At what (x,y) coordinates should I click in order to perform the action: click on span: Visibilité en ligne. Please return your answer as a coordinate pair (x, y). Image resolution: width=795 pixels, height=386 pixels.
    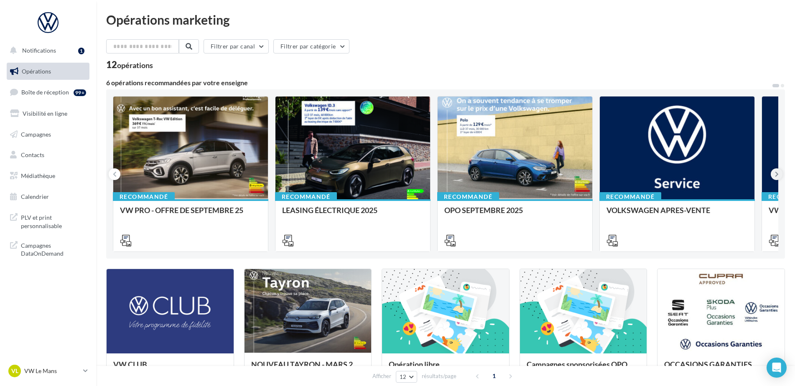
    Looking at the image, I should click on (45, 113).